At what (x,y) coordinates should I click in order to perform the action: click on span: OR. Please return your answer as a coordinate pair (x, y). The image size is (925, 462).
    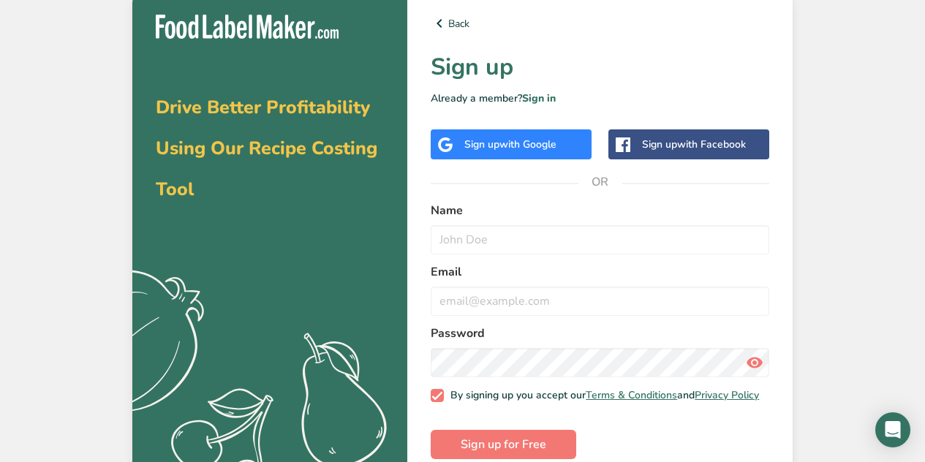
    Looking at the image, I should click on (601, 182).